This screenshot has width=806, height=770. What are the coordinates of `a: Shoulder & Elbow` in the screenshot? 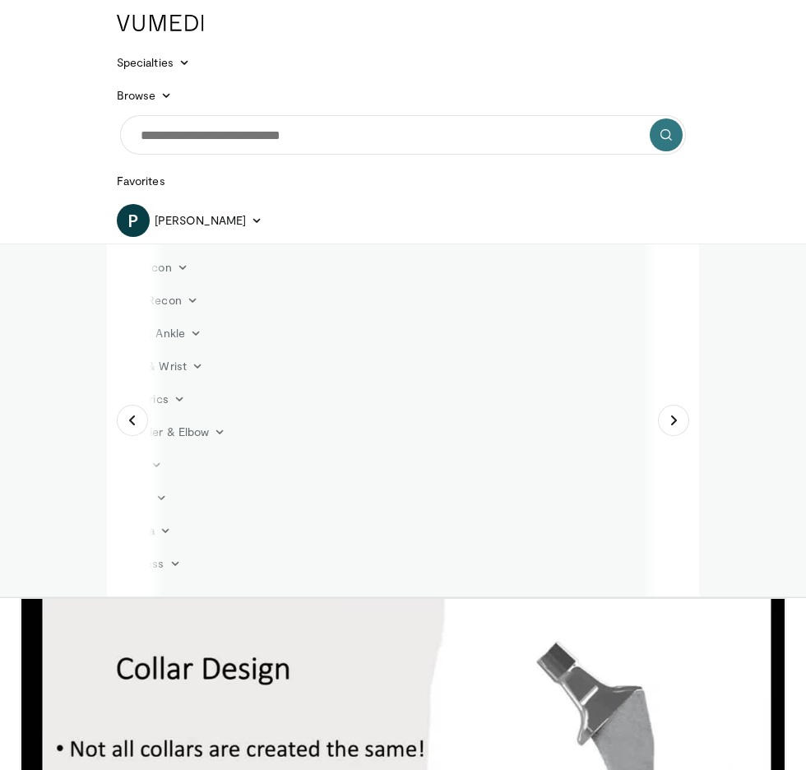 It's located at (171, 432).